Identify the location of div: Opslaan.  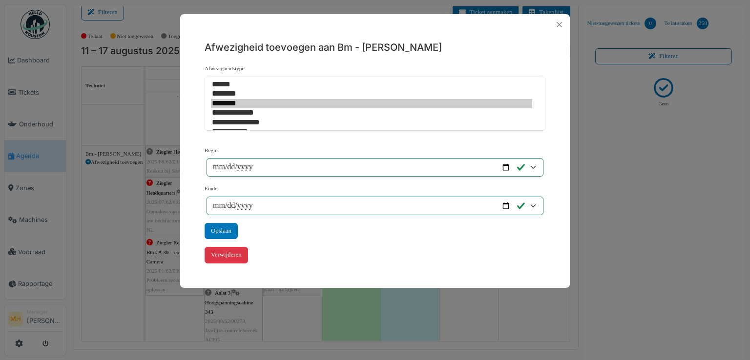
(221, 231).